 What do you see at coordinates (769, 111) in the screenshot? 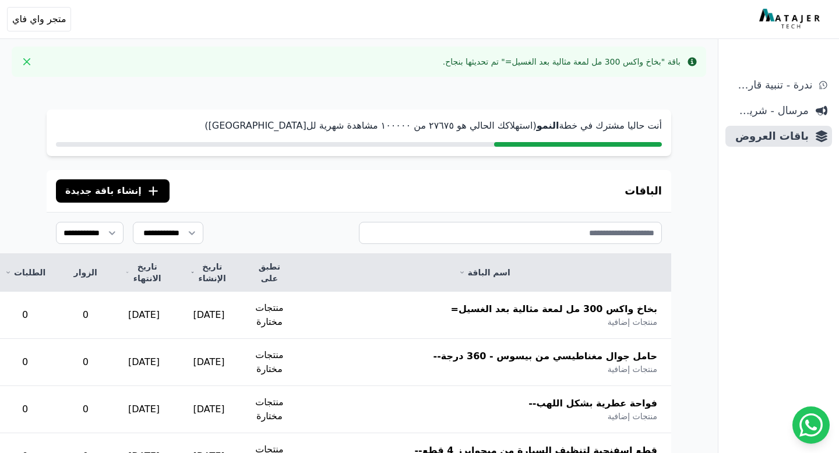
I see `span: مرسال - شريط دعاية` at bounding box center [769, 111].